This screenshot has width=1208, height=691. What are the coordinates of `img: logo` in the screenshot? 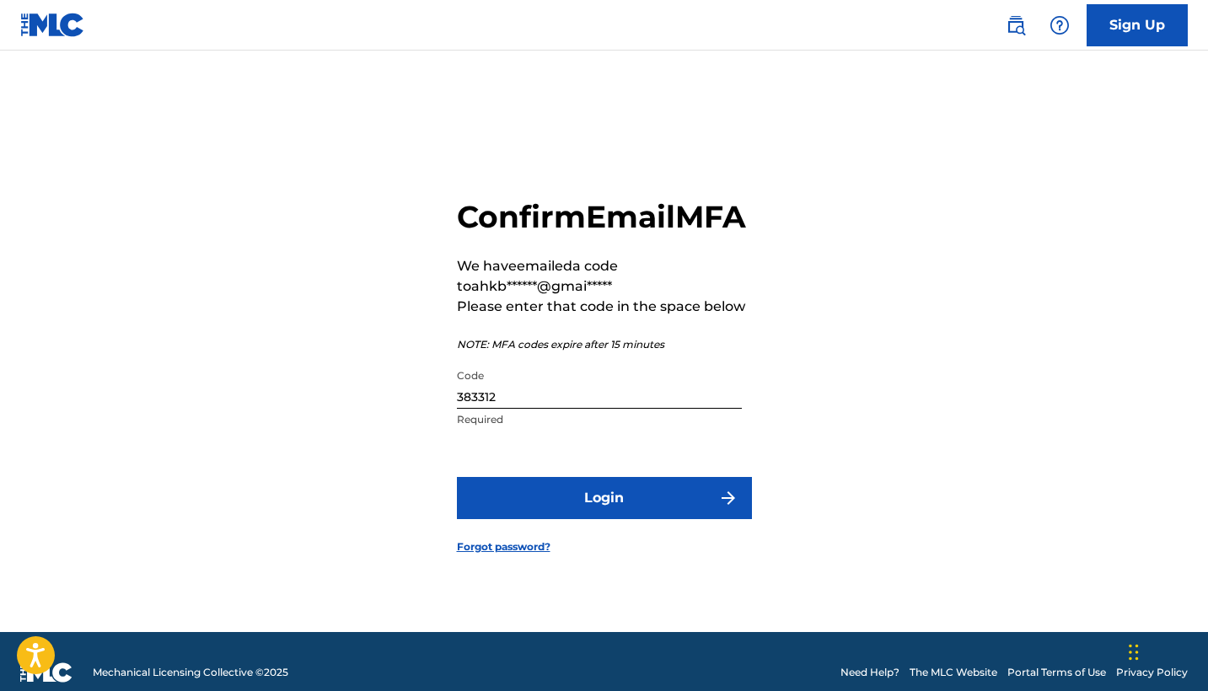 It's located at (46, 673).